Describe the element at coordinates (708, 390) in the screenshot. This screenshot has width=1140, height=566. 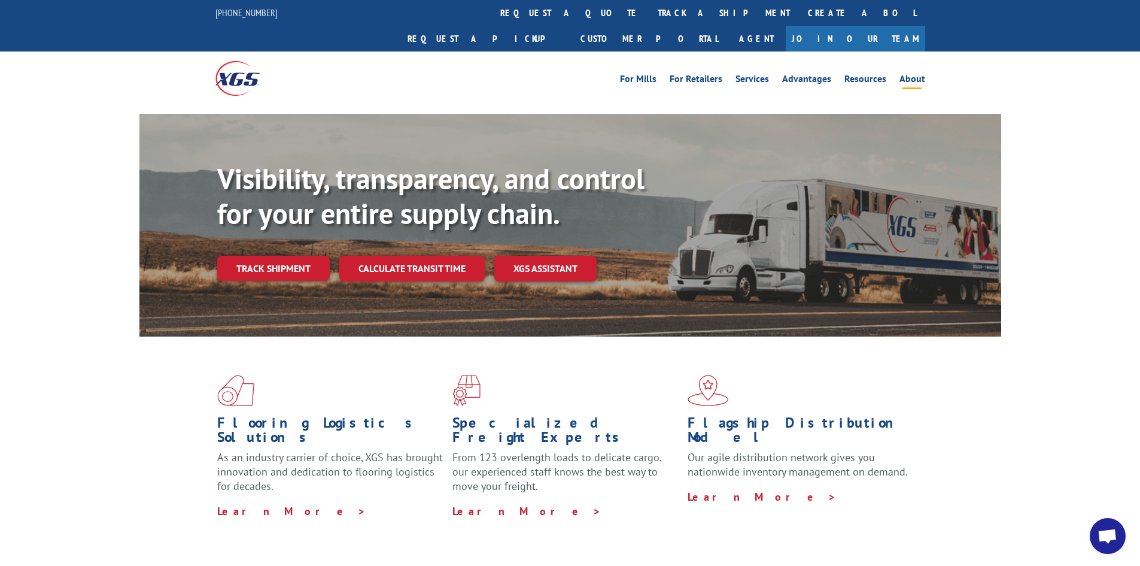
I see `img: xgs-icon-flagship-distribution-model-red` at that location.